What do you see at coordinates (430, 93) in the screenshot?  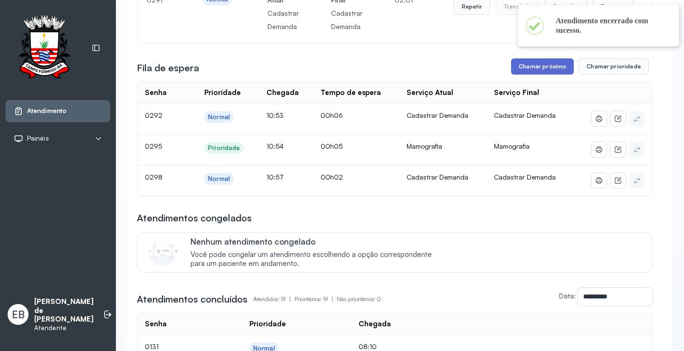 I see `div: Serviço Atual` at bounding box center [430, 93].